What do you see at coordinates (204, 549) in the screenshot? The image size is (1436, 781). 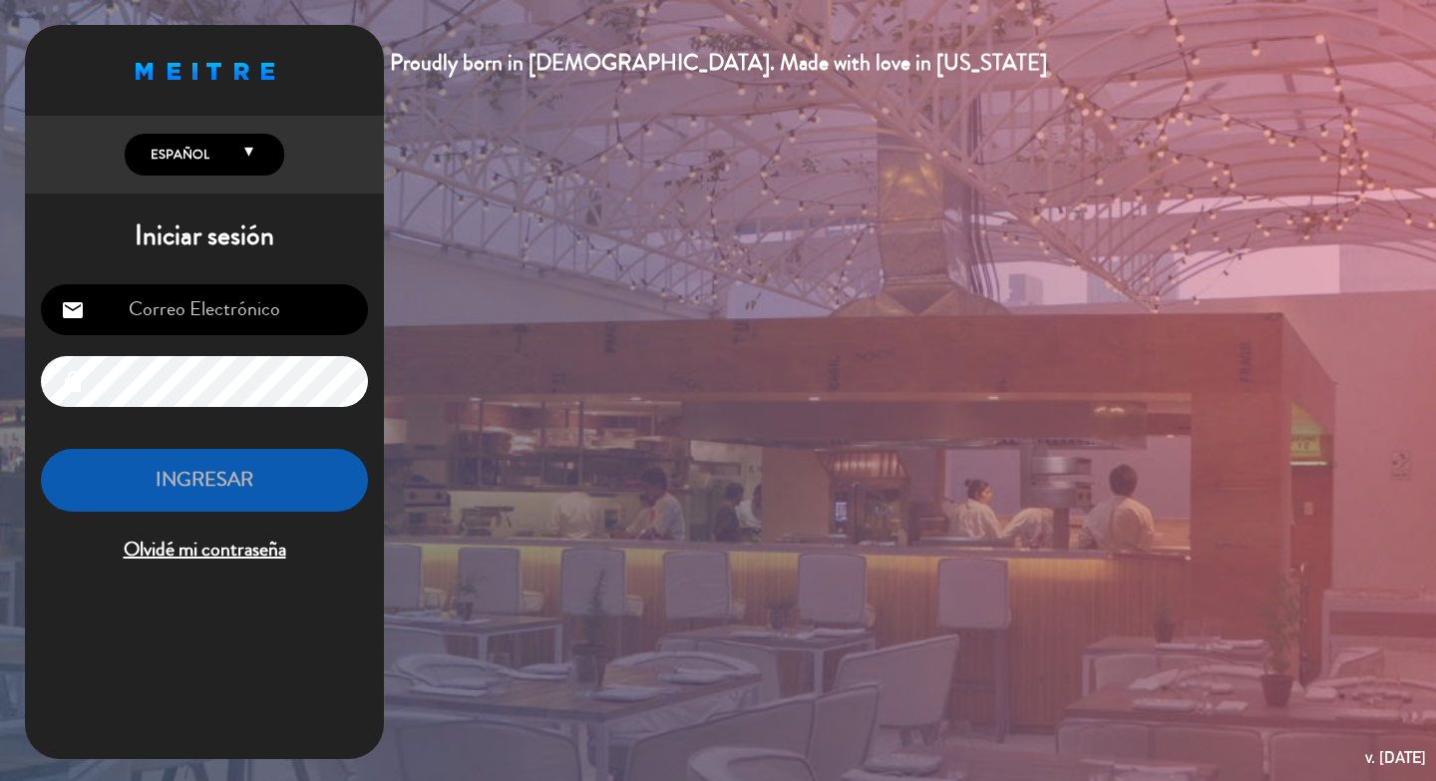 I see `span: Olvidé mi contraseña` at bounding box center [204, 549].